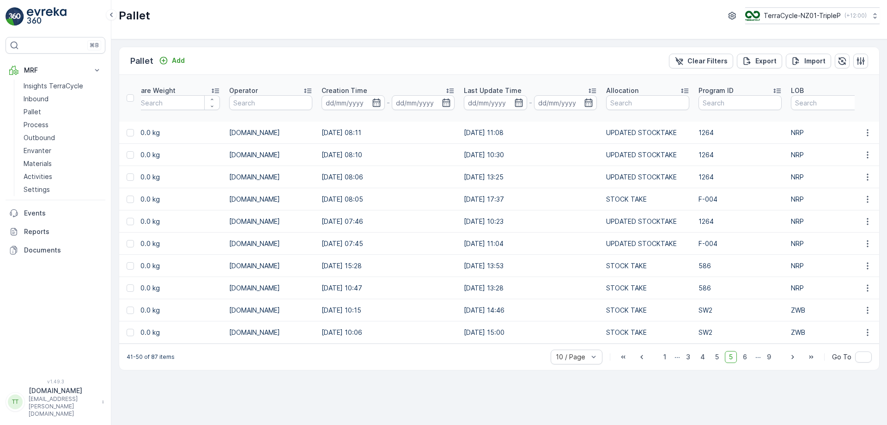  What do you see at coordinates (37, 164) in the screenshot?
I see `p: Materials` at bounding box center [37, 164].